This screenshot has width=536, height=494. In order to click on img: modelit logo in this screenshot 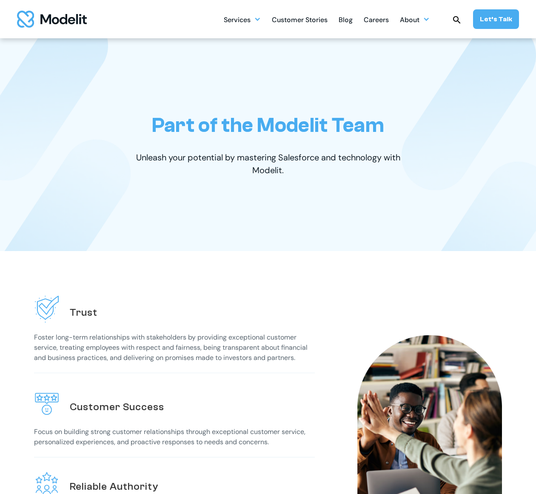, I will do `click(52, 19)`.